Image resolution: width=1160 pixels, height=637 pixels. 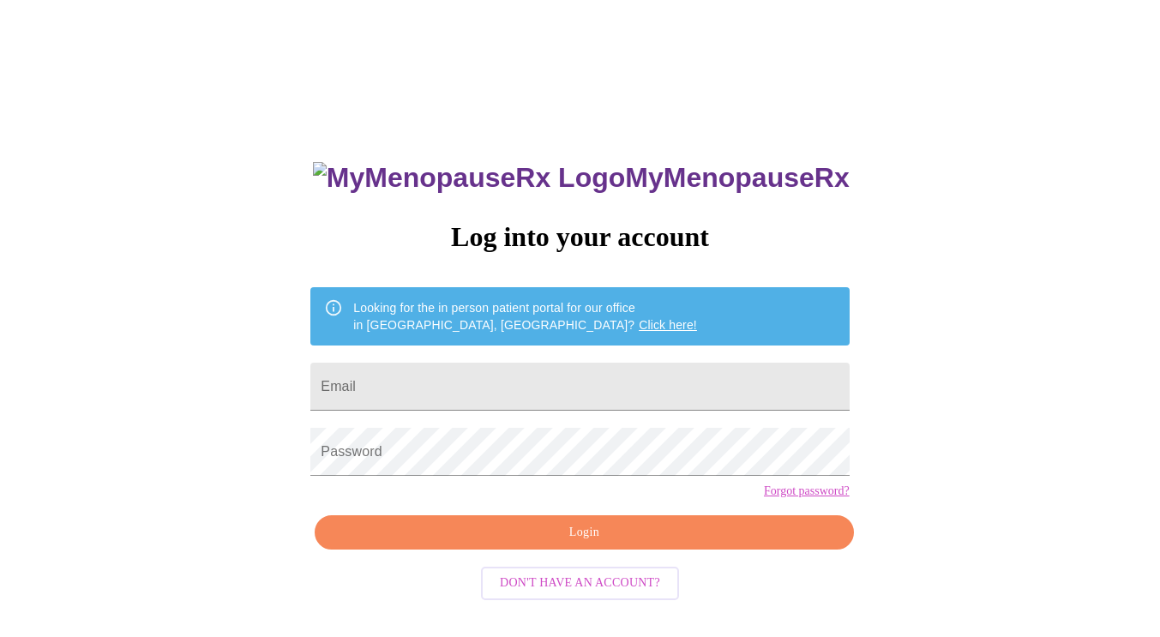 What do you see at coordinates (581, 177) in the screenshot?
I see `h3: MyMenopauseRx` at bounding box center [581, 177].